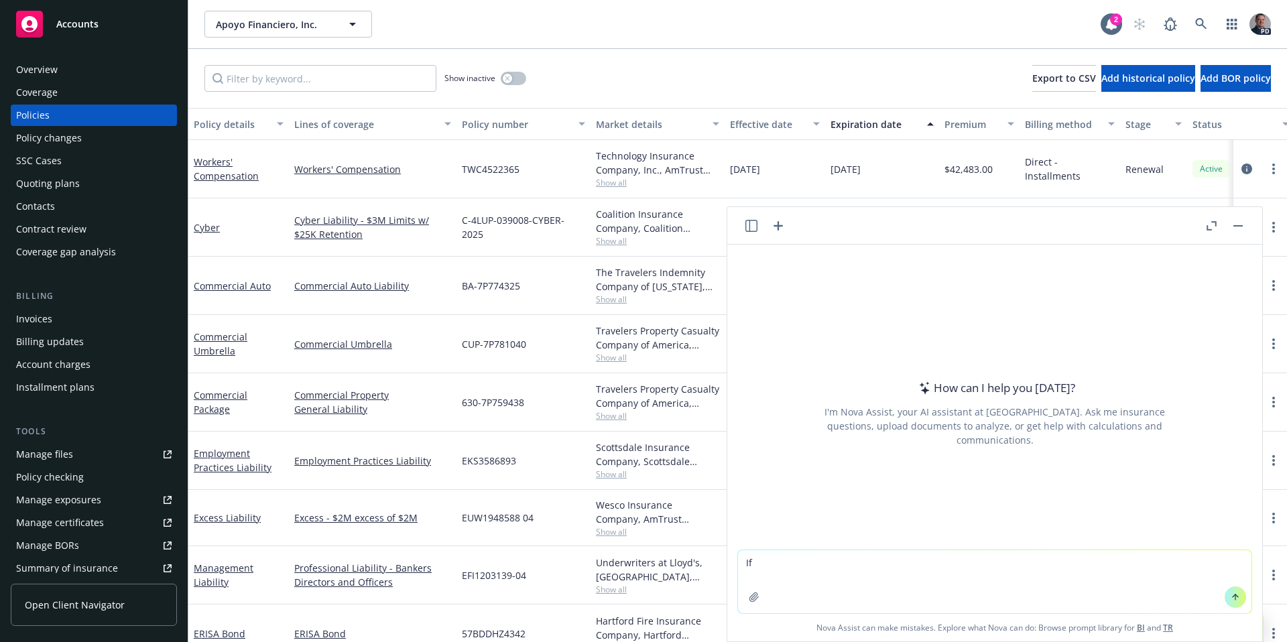 The width and height of the screenshot is (1287, 642). Describe the element at coordinates (373, 518) in the screenshot. I see `a: Excess - $2M excess of $2M` at that location.